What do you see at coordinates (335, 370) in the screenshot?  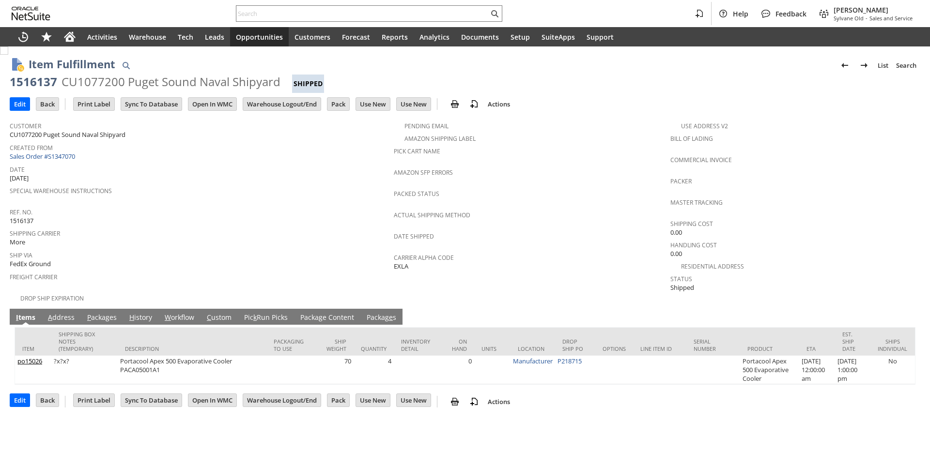 I see `td: 70` at bounding box center [335, 370].